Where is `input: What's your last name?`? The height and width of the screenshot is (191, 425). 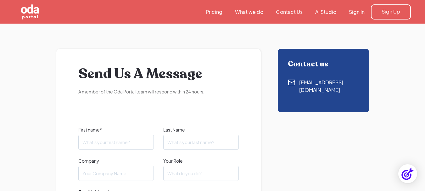
input: What's your last name? is located at coordinates (201, 142).